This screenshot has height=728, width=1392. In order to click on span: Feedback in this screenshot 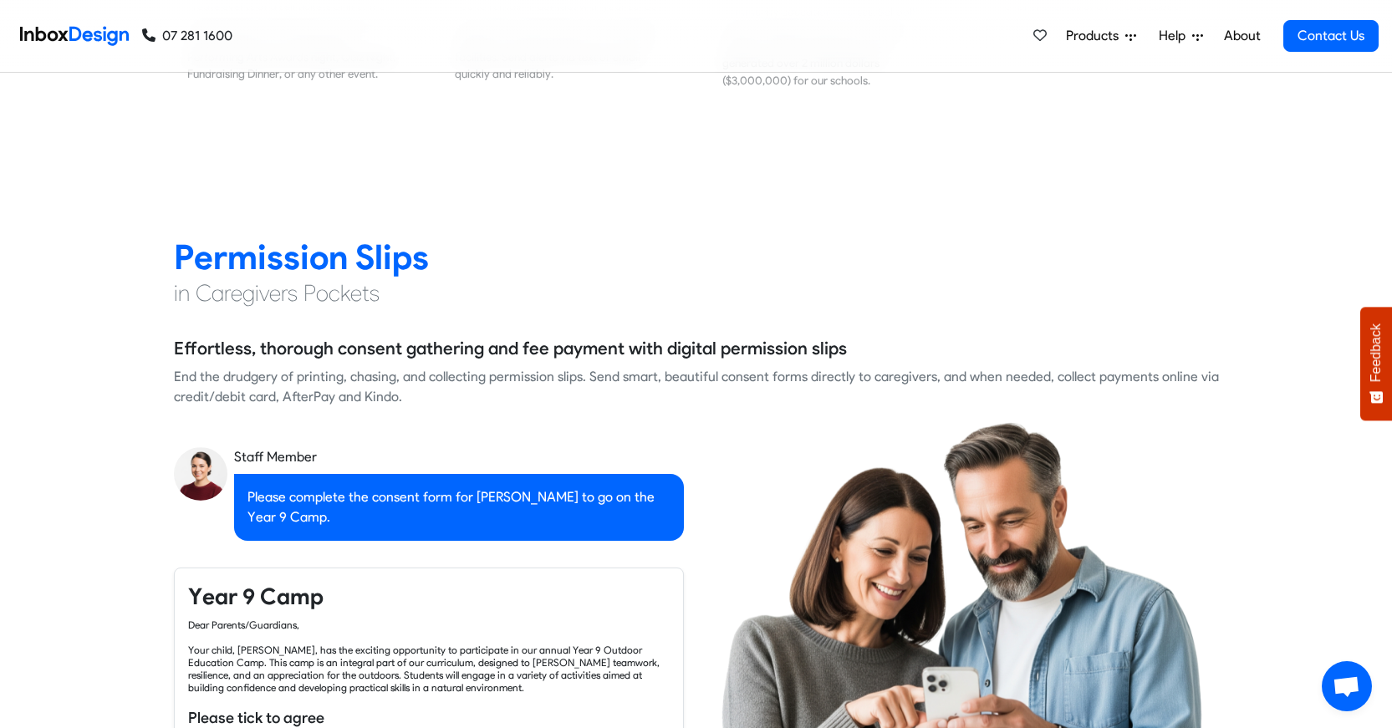, I will do `click(1376, 353)`.